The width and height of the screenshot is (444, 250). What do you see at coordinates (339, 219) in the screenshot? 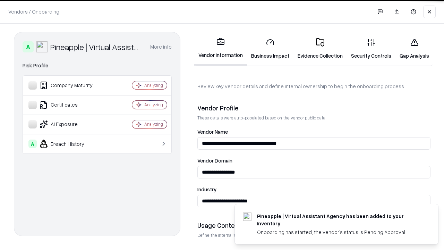
I see `div: Pineapple | Virtual Assistant Agency has been added to your inventory` at bounding box center [339, 219].